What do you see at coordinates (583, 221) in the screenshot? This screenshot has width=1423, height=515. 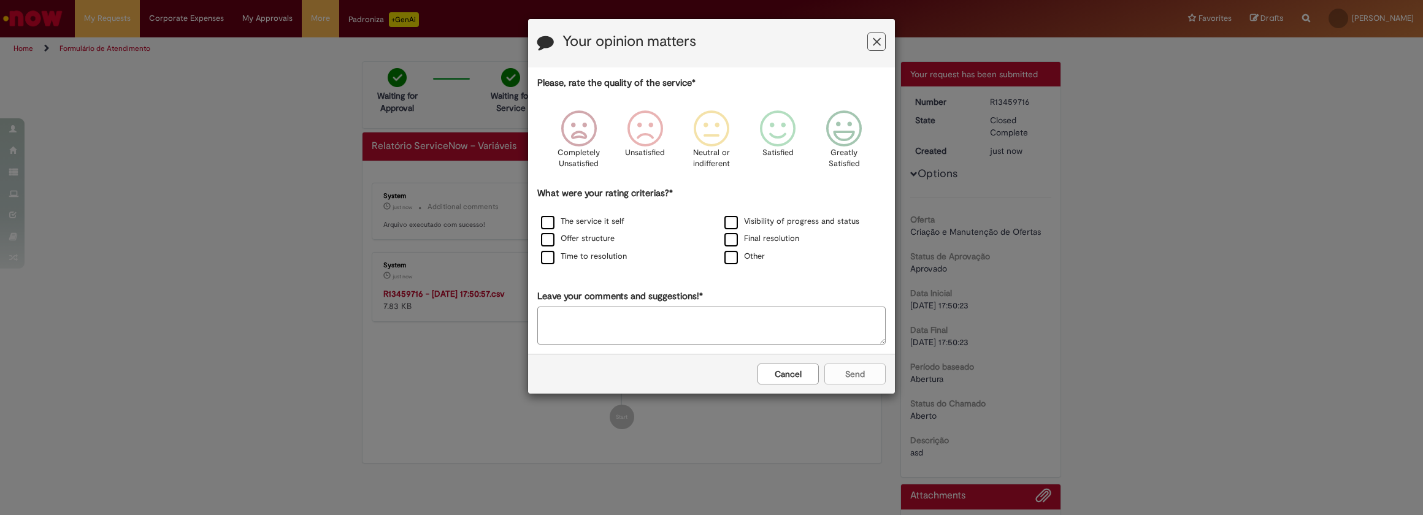 I see `label: The service it self` at bounding box center [583, 221].